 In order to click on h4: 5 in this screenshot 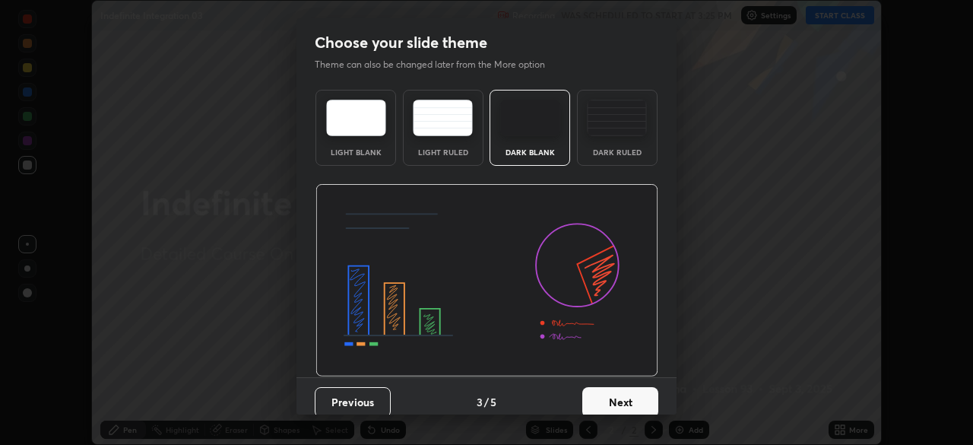, I will do `click(493, 401)`.